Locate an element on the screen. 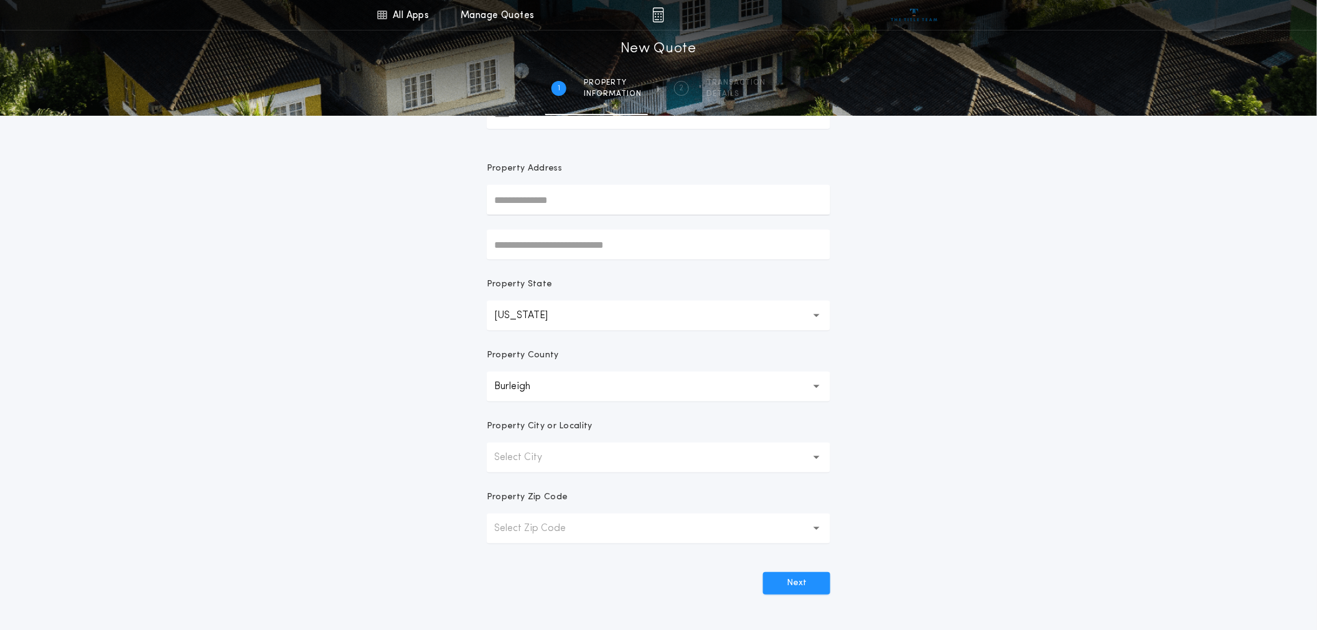 The width and height of the screenshot is (1317, 630). button: Select Zip Code is located at coordinates (659, 529).